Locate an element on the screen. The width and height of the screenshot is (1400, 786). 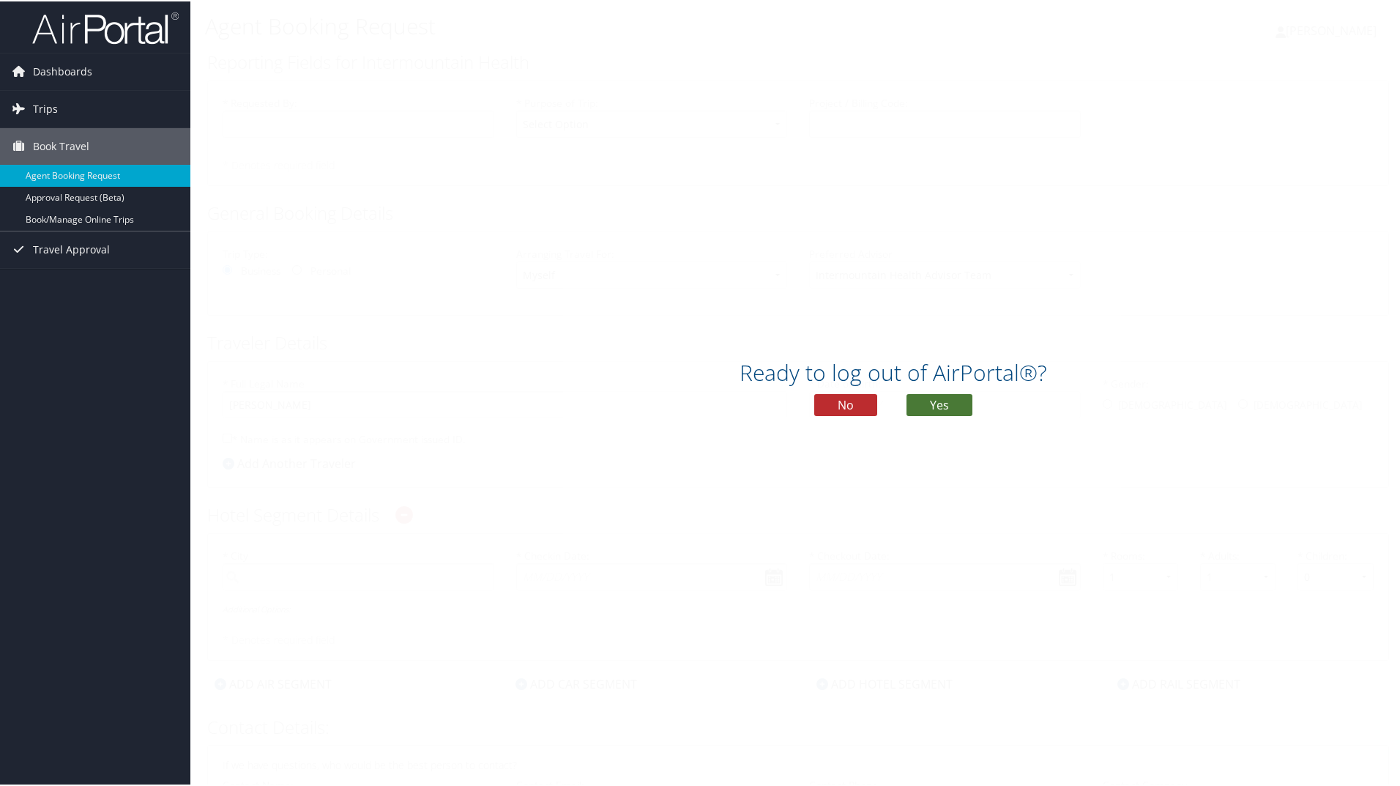
button: No is located at coordinates (846, 404).